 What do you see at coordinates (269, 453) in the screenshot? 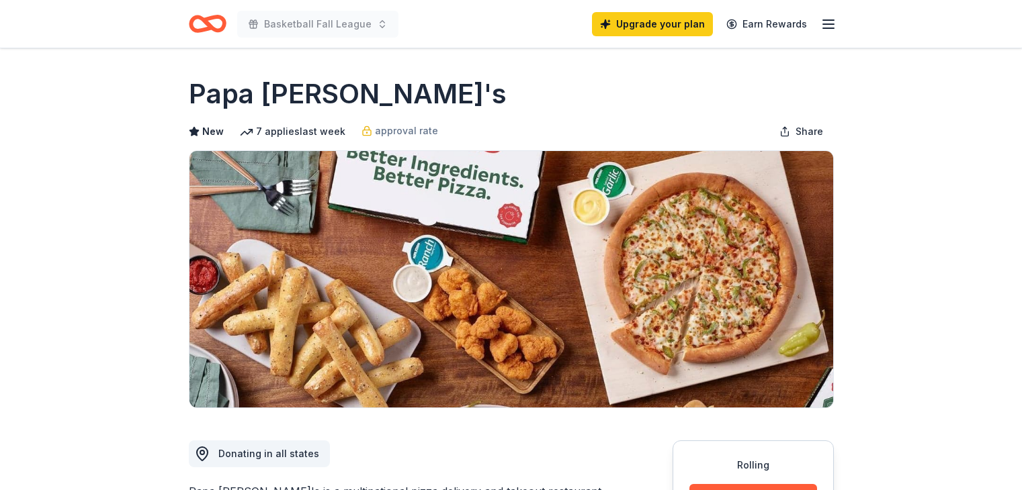
I see `span: Donating in all states` at bounding box center [269, 453].